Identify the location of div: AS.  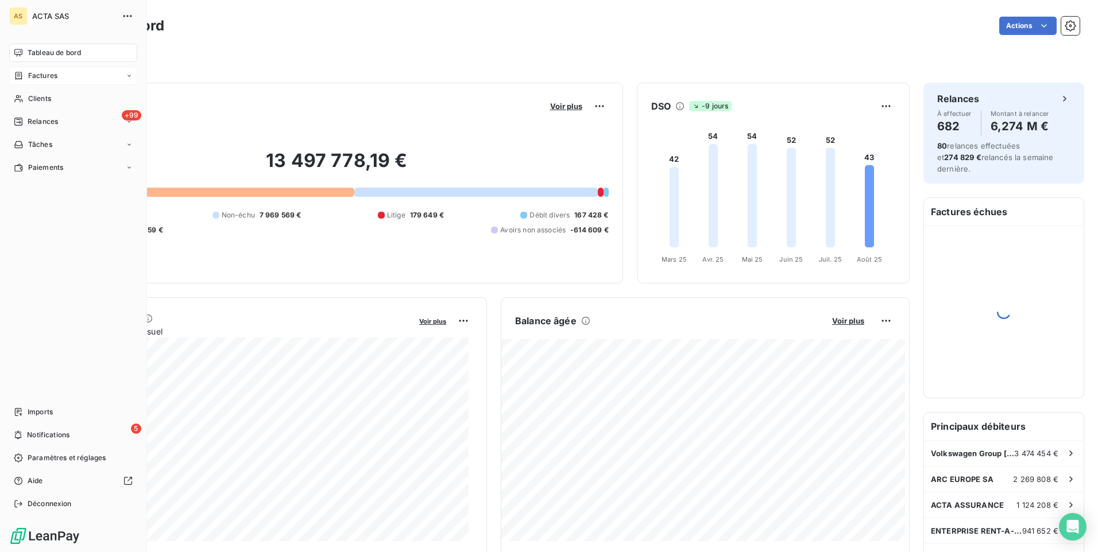
(18, 16).